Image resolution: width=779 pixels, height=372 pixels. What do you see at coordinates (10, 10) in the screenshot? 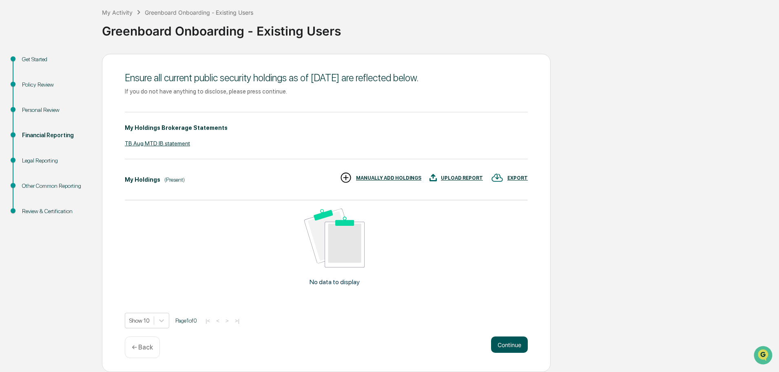
I see `img: f2157a4c-a0d3-4daa-907e-bb6f0de503a5-1751232295721` at bounding box center [10, 10].